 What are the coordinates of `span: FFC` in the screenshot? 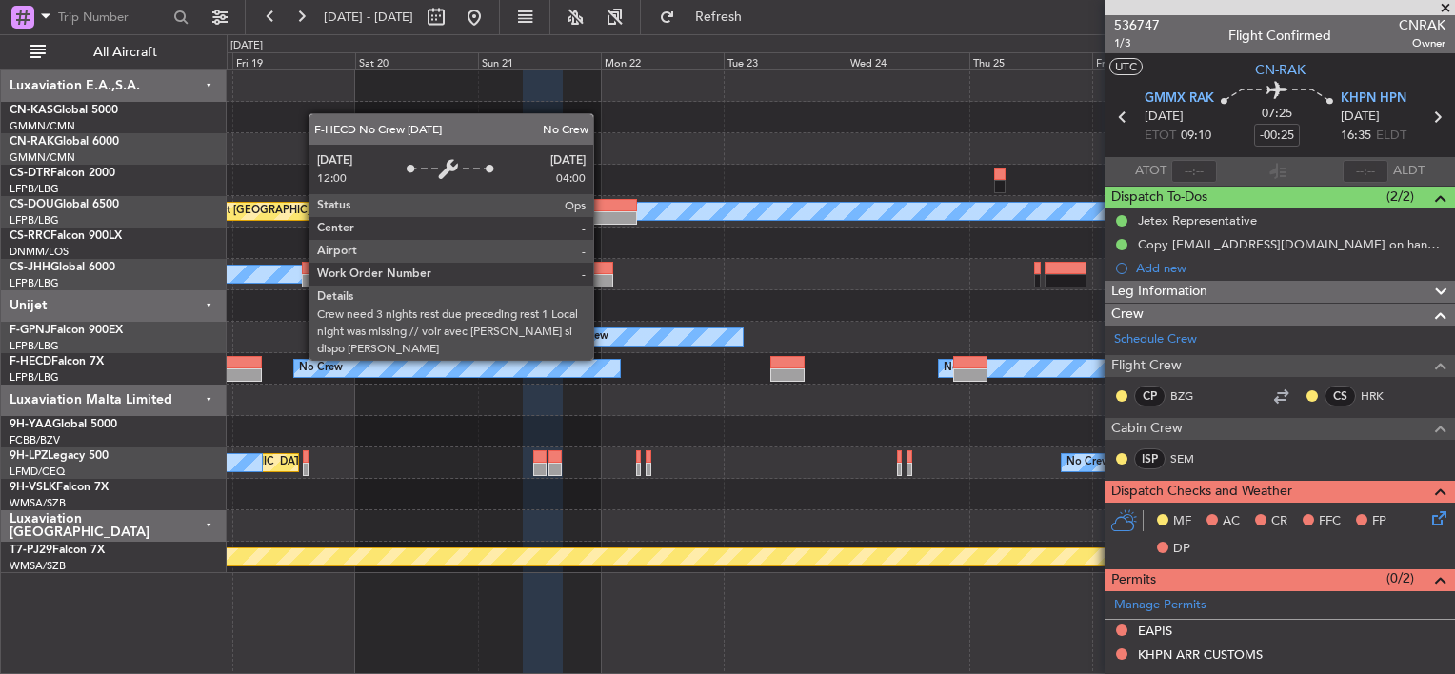 It's located at (1330, 522).